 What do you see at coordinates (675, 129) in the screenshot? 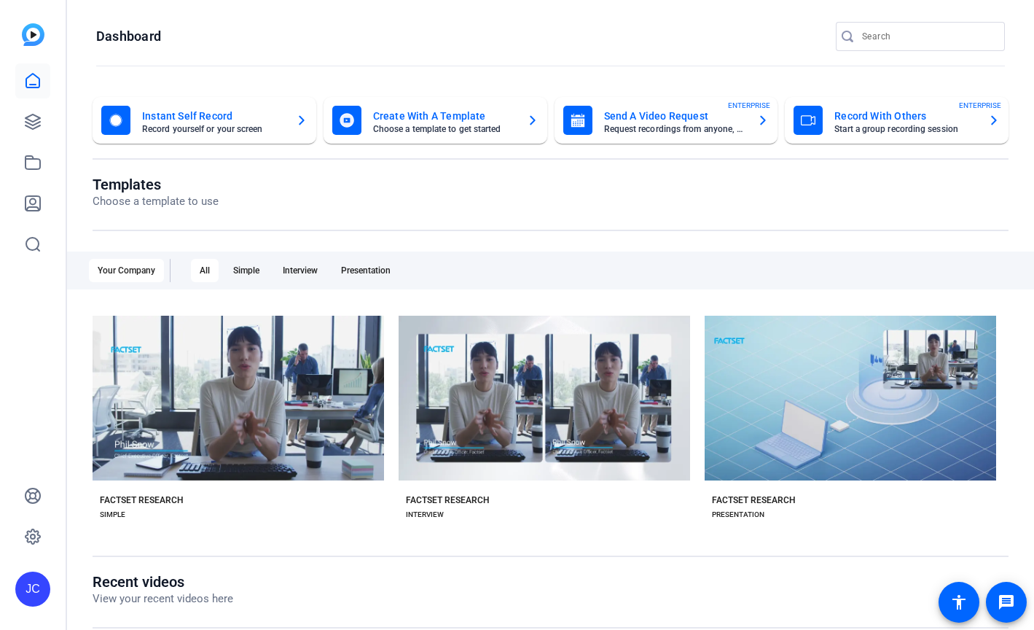
I see `mat-card-subtitle: Request recordings from anyone, anywhere` at bounding box center [675, 129].